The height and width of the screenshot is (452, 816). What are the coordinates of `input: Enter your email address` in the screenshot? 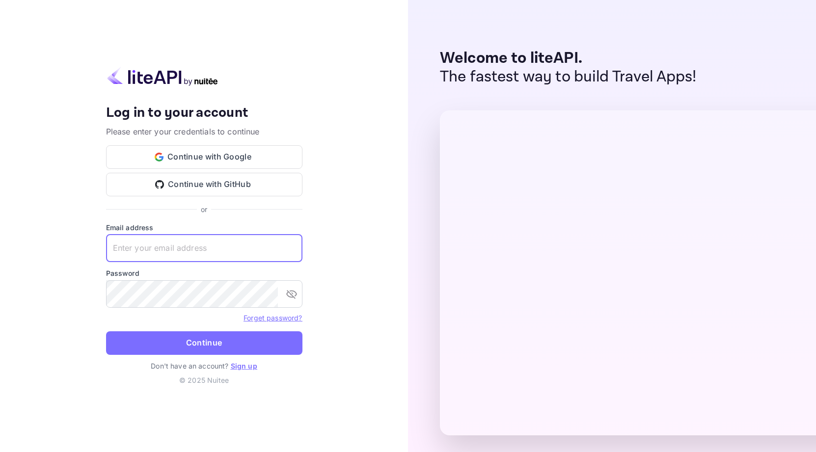 It's located at (204, 248).